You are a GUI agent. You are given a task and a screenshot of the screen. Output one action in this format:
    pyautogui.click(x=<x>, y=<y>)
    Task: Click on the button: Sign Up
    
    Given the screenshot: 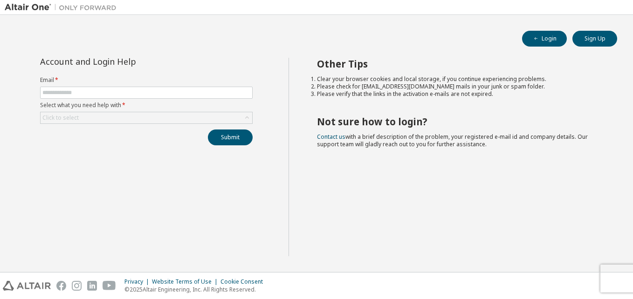 What is the action you would take?
    pyautogui.click(x=594, y=39)
    